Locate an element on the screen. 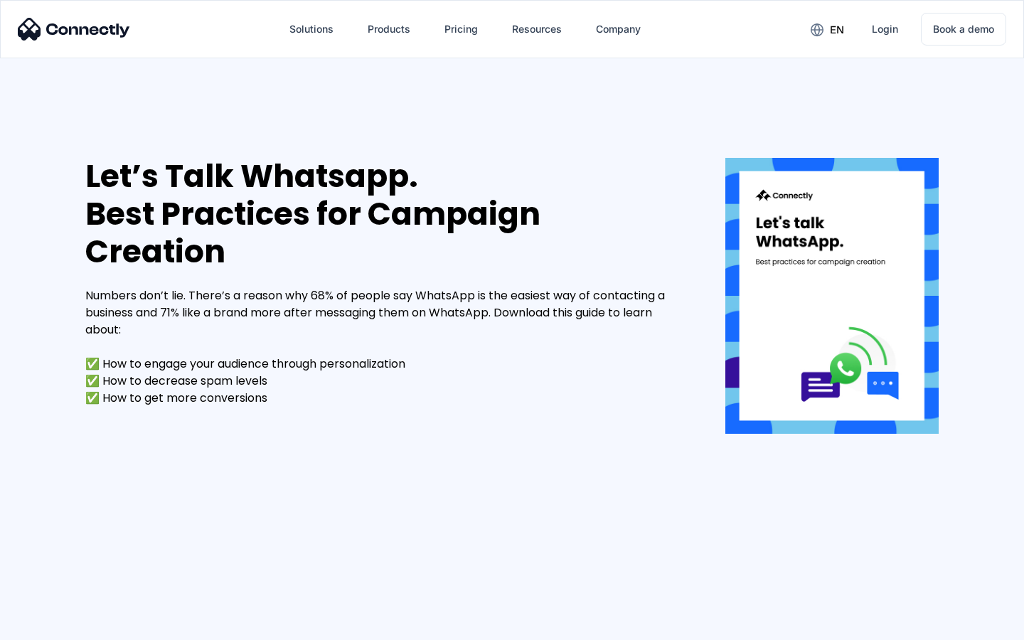 This screenshot has height=640, width=1024. div: en is located at coordinates (837, 30).